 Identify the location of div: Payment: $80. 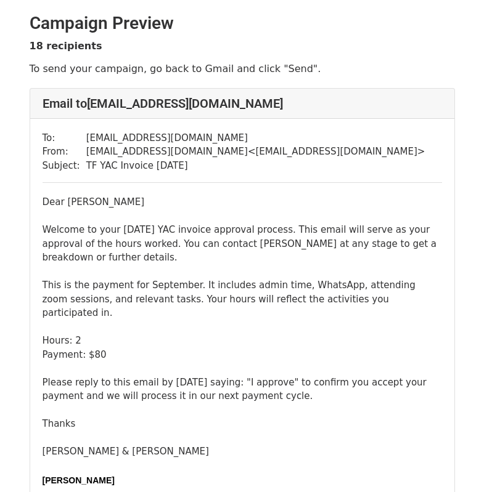
(242, 355).